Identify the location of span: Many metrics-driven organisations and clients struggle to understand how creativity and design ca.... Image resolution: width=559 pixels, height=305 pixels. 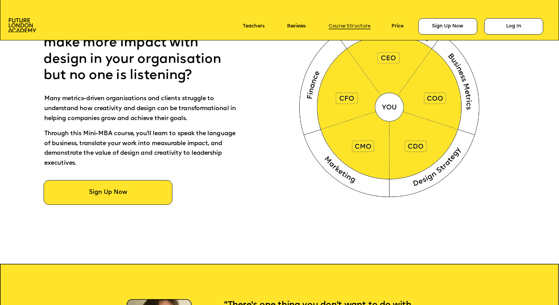
(141, 109).